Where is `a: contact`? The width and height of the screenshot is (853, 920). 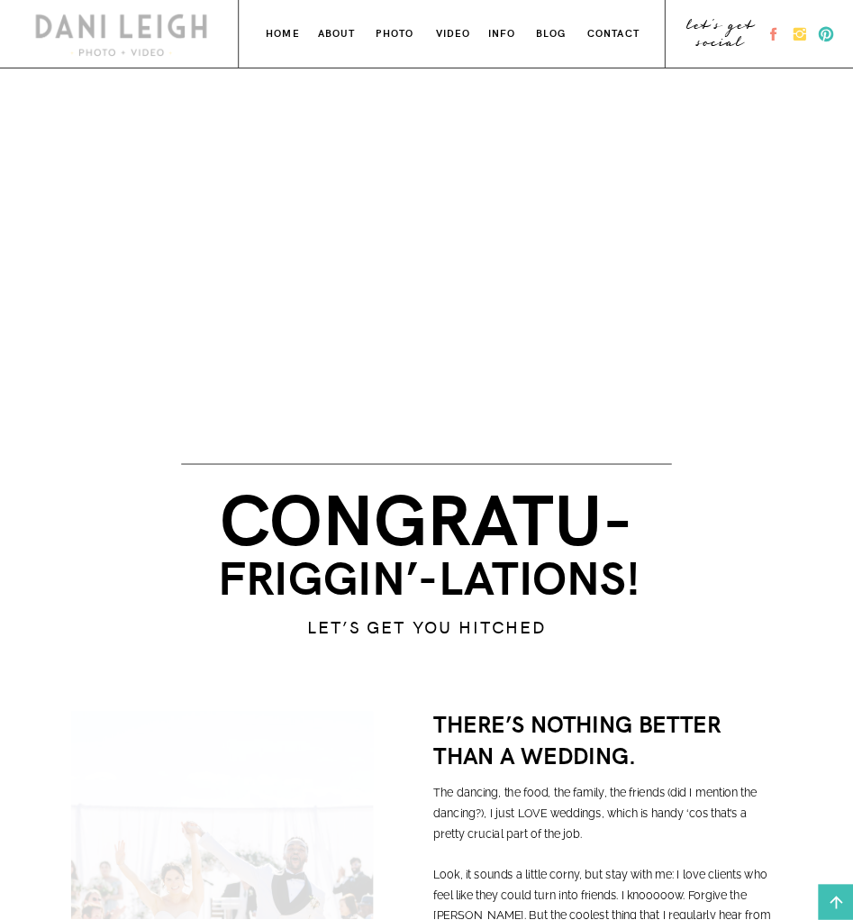 a: contact is located at coordinates (615, 32).